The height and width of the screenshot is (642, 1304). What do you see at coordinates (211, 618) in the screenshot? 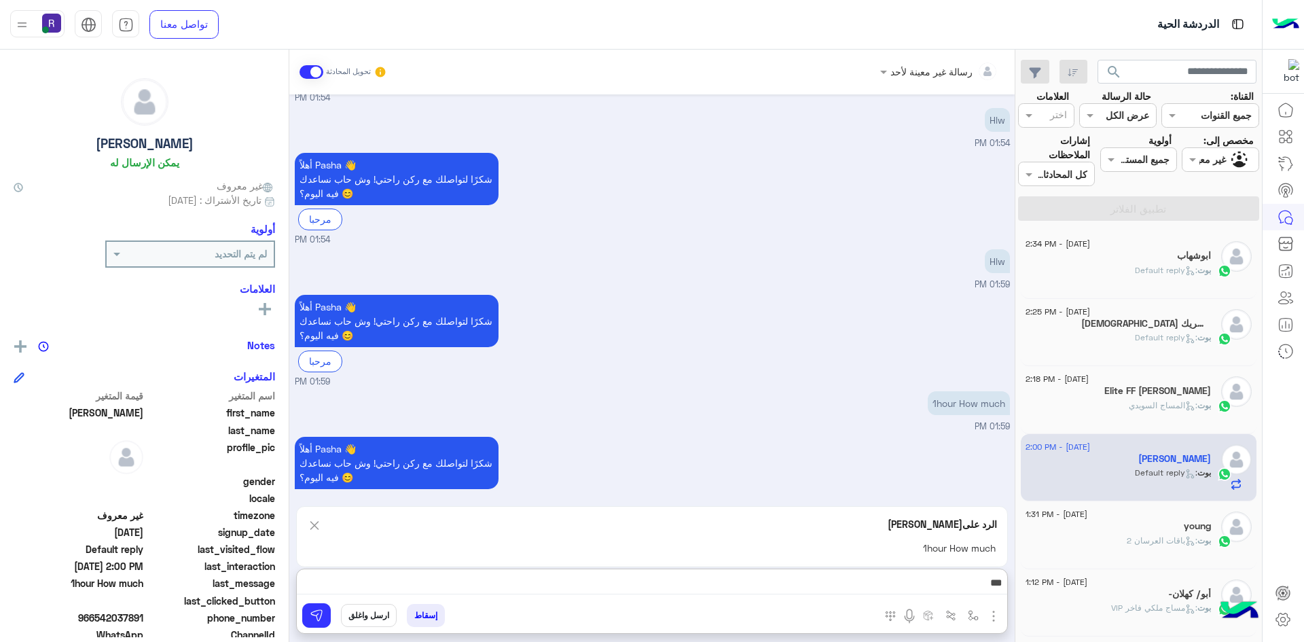
I see `span: phone_number` at bounding box center [211, 618].